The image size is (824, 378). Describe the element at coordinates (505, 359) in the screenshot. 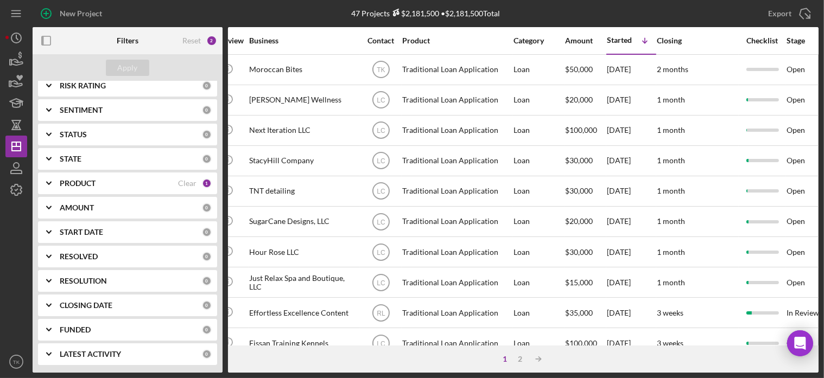

I see `div: 1` at that location.